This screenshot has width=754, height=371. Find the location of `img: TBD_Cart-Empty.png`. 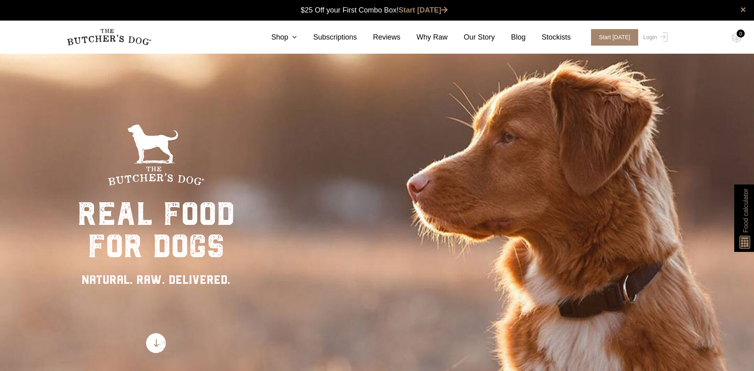

img: TBD_Cart-Empty.png is located at coordinates (737, 38).